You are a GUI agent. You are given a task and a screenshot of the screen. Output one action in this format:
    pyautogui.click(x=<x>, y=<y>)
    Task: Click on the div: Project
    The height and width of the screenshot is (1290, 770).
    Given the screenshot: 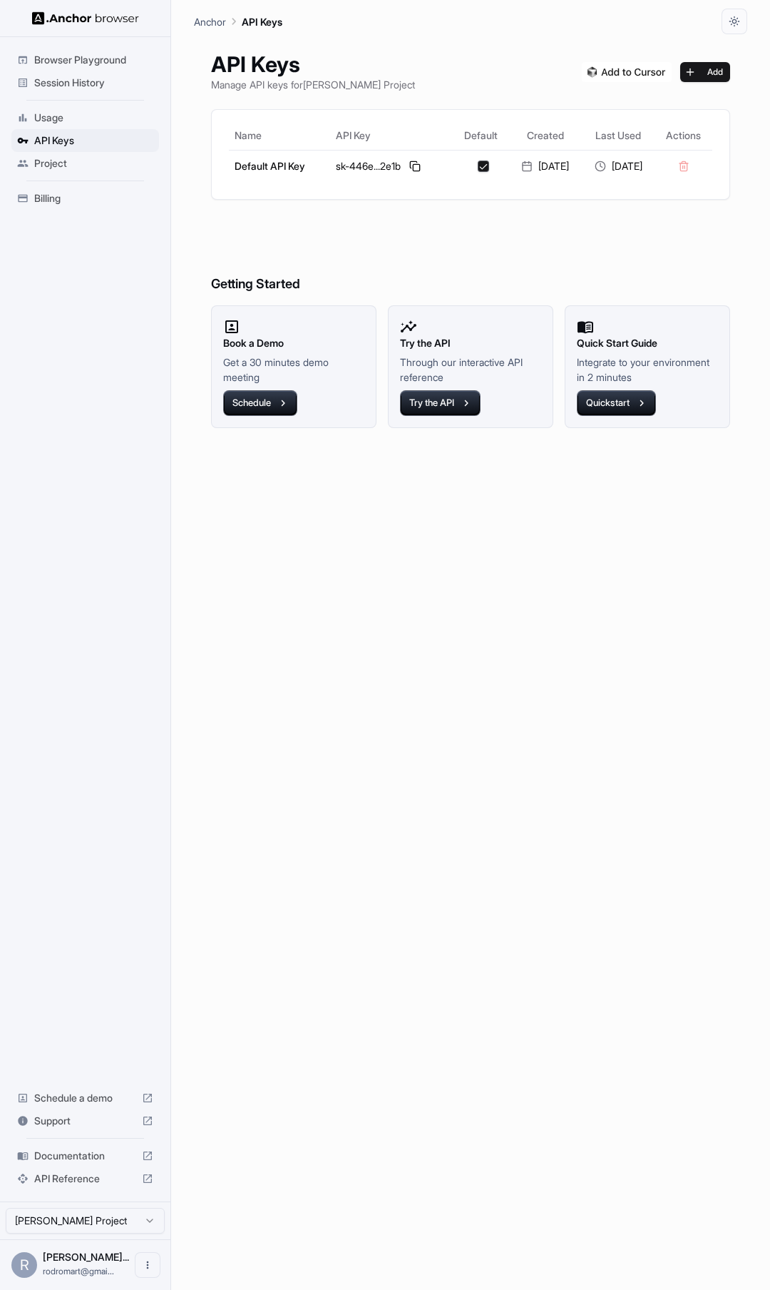 What is the action you would take?
    pyautogui.click(x=85, y=163)
    